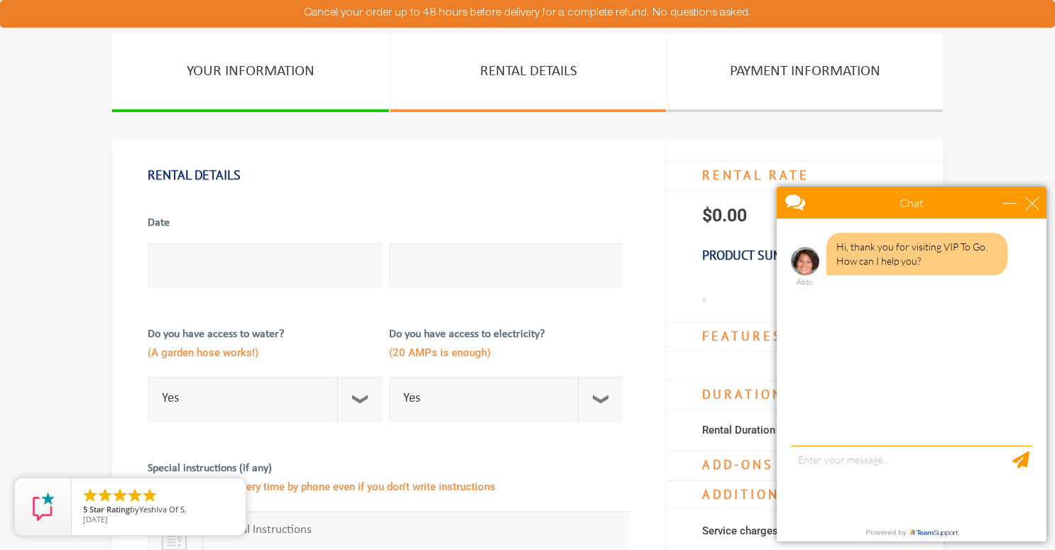  Describe the element at coordinates (265, 354) in the screenshot. I see `span: (A garden hose works!)` at that location.